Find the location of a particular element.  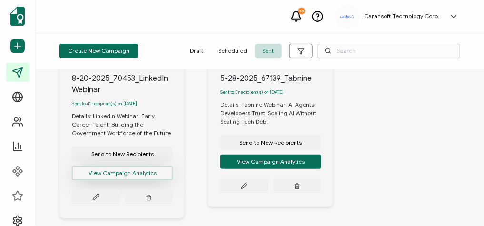

span: Scheduled is located at coordinates (233, 51).